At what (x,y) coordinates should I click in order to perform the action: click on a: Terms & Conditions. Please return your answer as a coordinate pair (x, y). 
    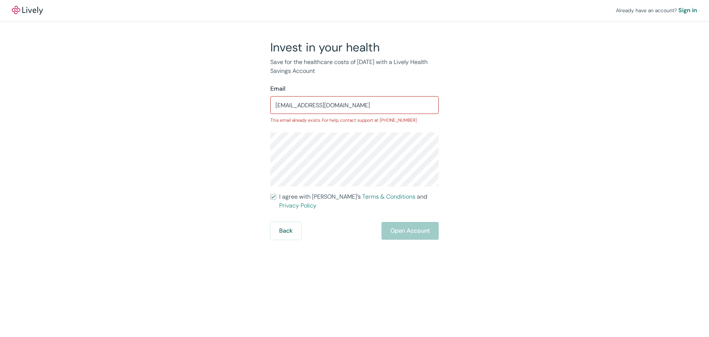
    Looking at the image, I should click on (389, 196).